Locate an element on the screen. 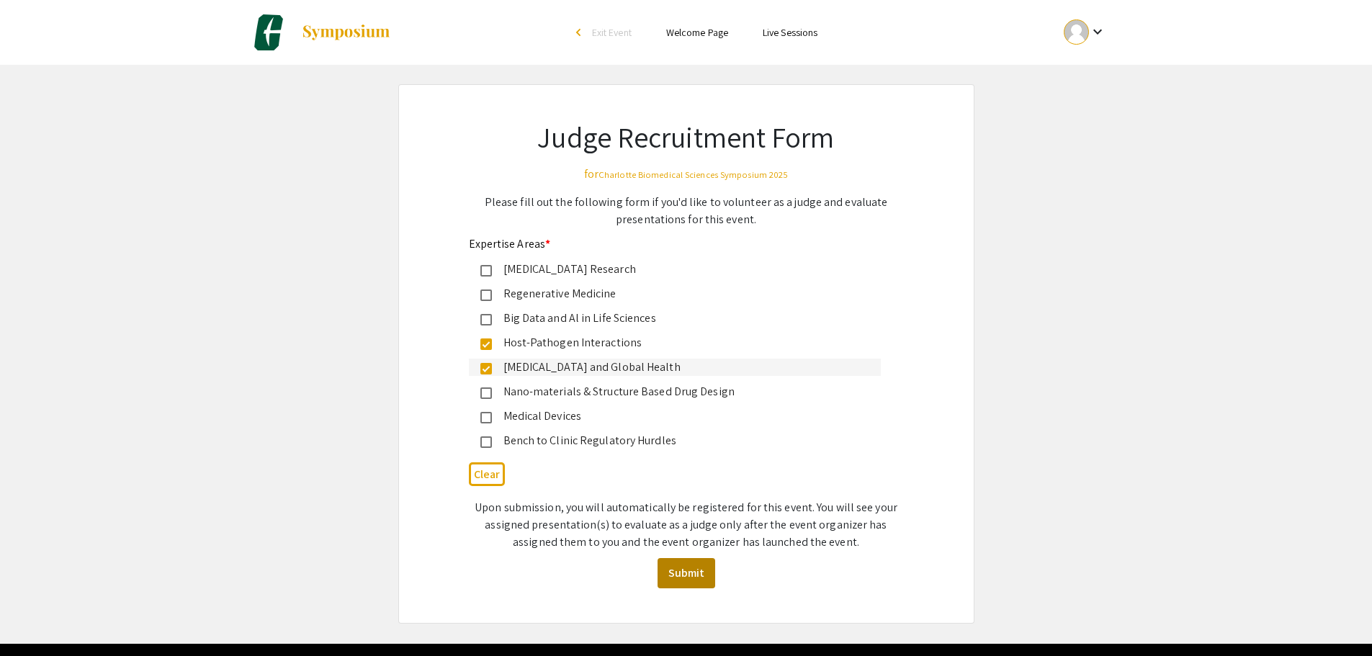 The width and height of the screenshot is (1372, 656). a: Welcome Page is located at coordinates (697, 32).